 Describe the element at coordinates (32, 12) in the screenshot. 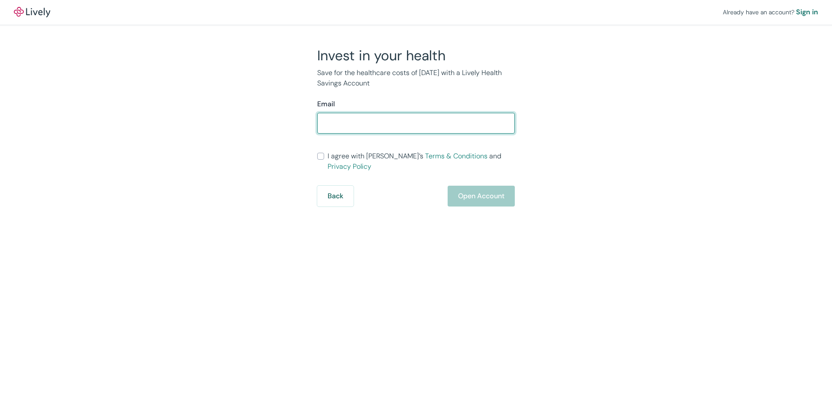

I see `a: LivelyLively` at that location.